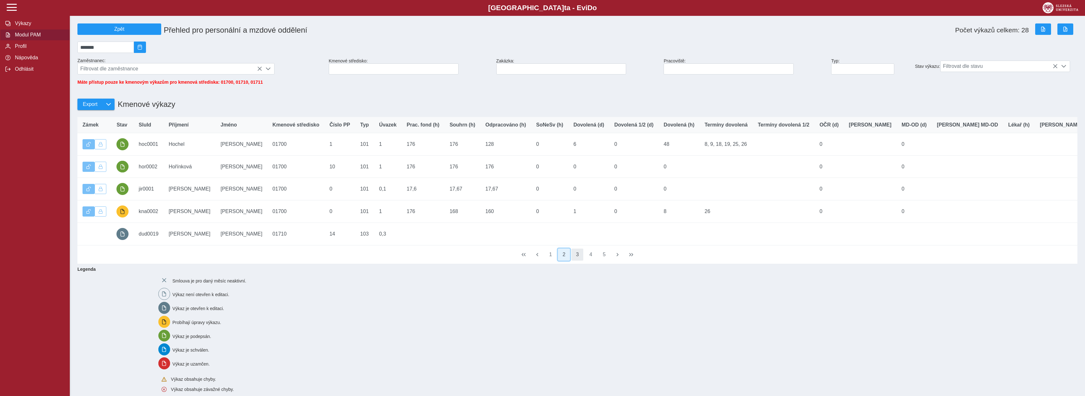  What do you see at coordinates (90, 125) in the screenshot?
I see `span: Zámek` at bounding box center [90, 125].